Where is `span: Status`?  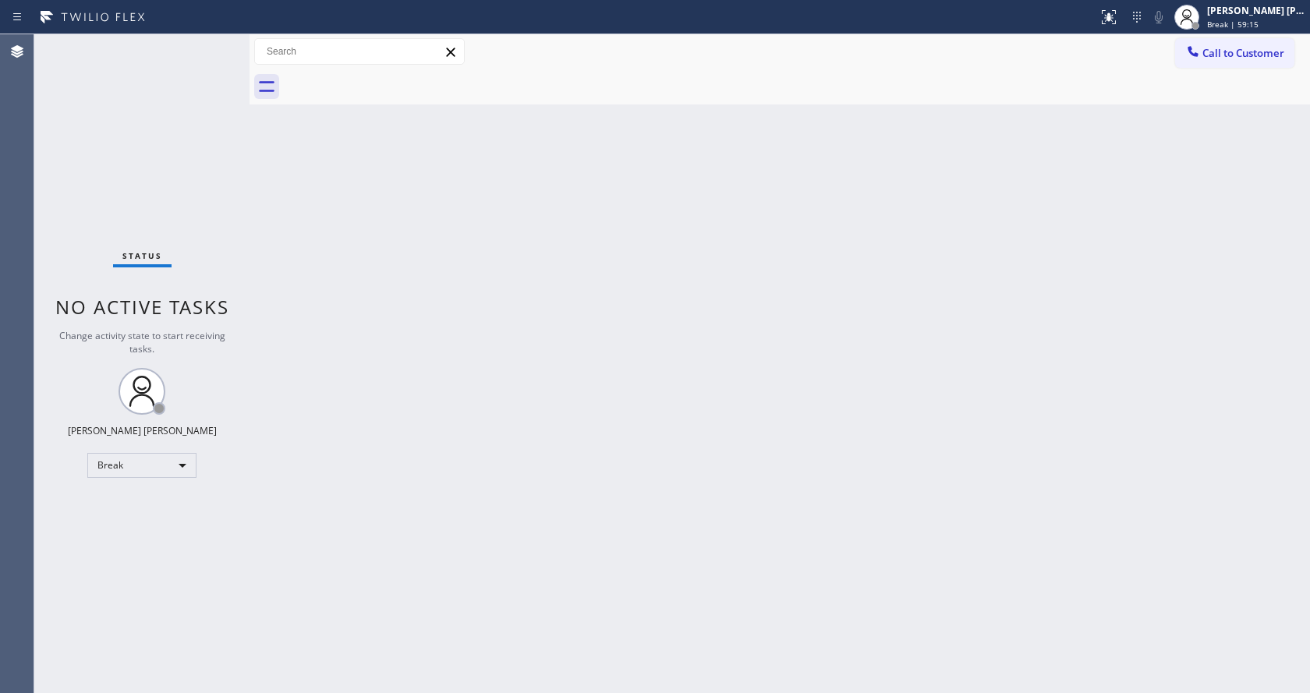 span: Status is located at coordinates (142, 256).